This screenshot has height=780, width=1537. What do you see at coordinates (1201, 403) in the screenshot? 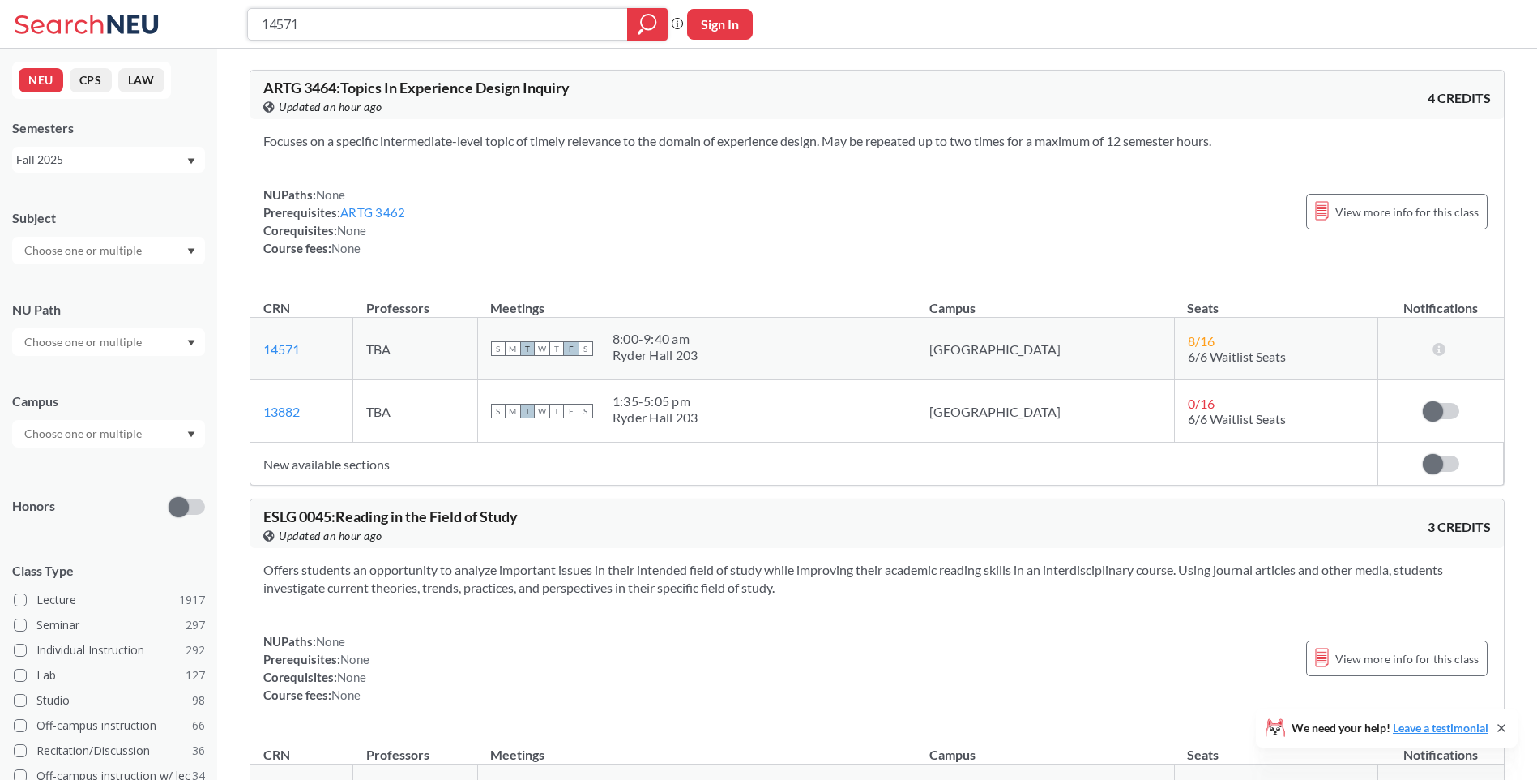
I see `span: 0 / 16` at bounding box center [1201, 403].